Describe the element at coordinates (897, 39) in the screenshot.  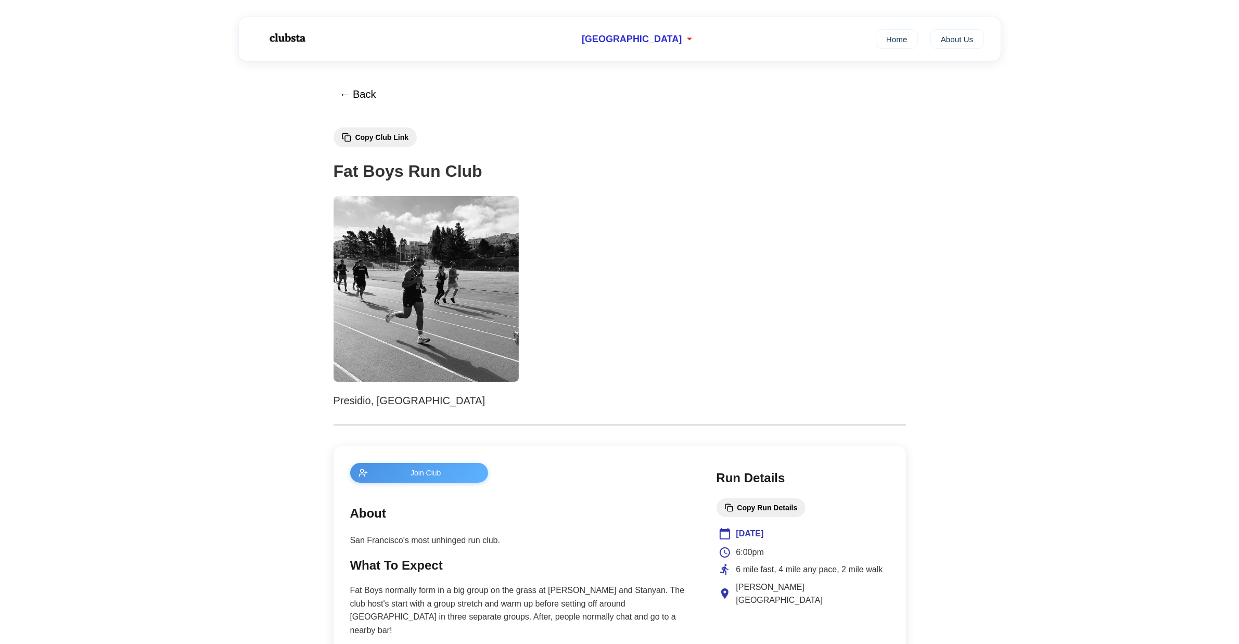
I see `a: Home` at that location.